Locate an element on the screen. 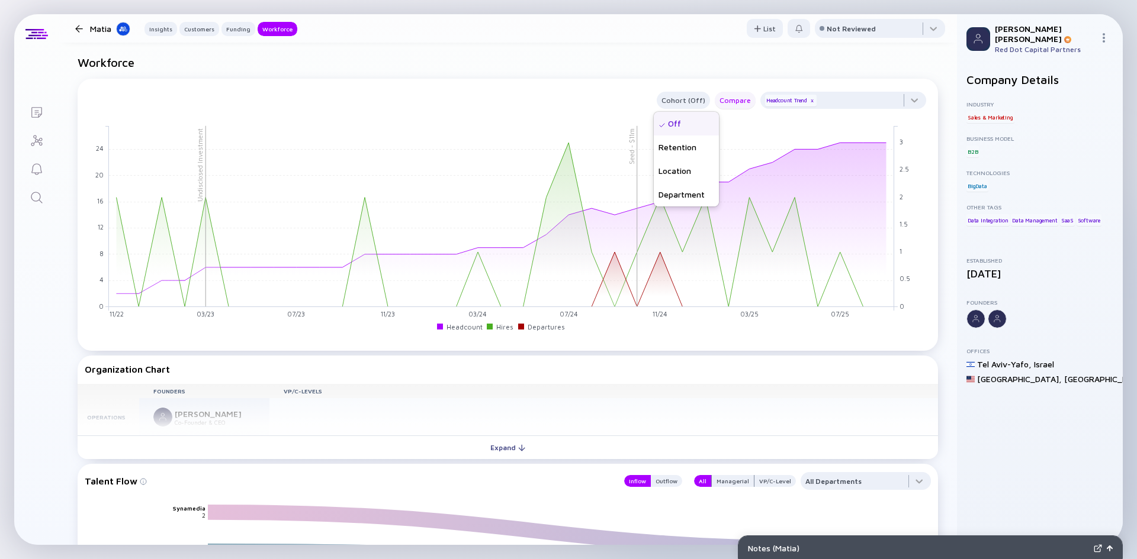 This screenshot has width=1137, height=559. a: Lists is located at coordinates (36, 111).